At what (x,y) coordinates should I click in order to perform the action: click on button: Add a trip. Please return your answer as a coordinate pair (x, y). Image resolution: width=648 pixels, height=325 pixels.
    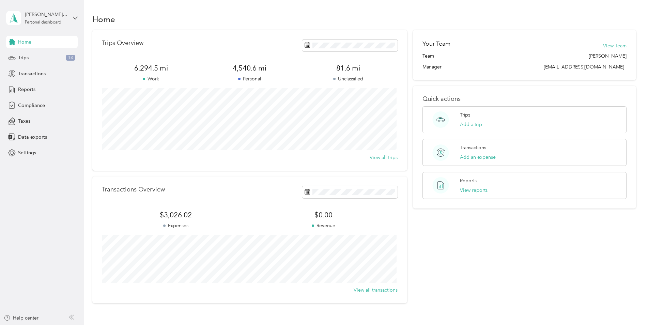
    Looking at the image, I should click on (471, 124).